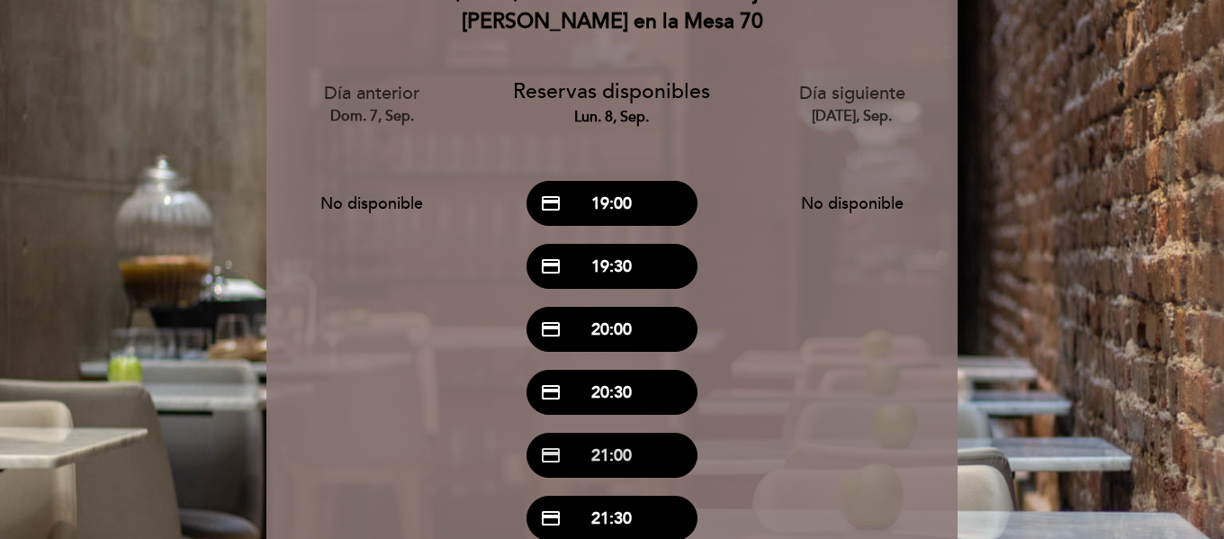 Image resolution: width=1224 pixels, height=539 pixels. What do you see at coordinates (612, 117) in the screenshot?
I see `div: lun. 8, sep.` at bounding box center [612, 117].